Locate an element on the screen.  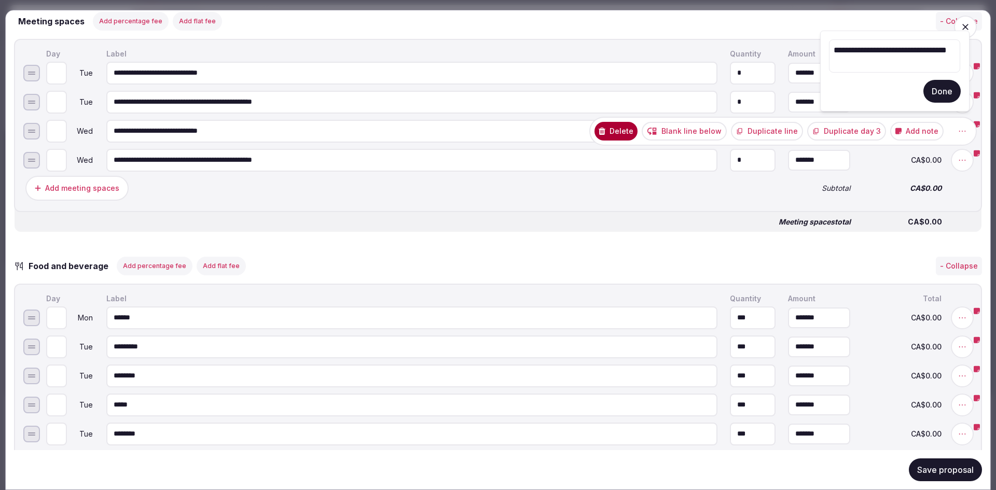
h3: Food and beverage is located at coordinates (72, 266).